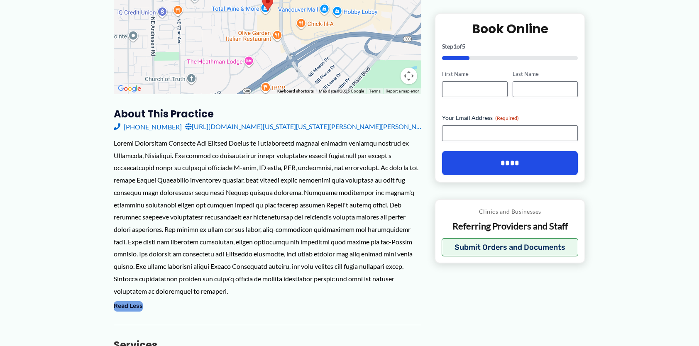 This screenshot has height=346, width=699. Describe the element at coordinates (510, 212) in the screenshot. I see `p: Clinics and Businesses` at that location.